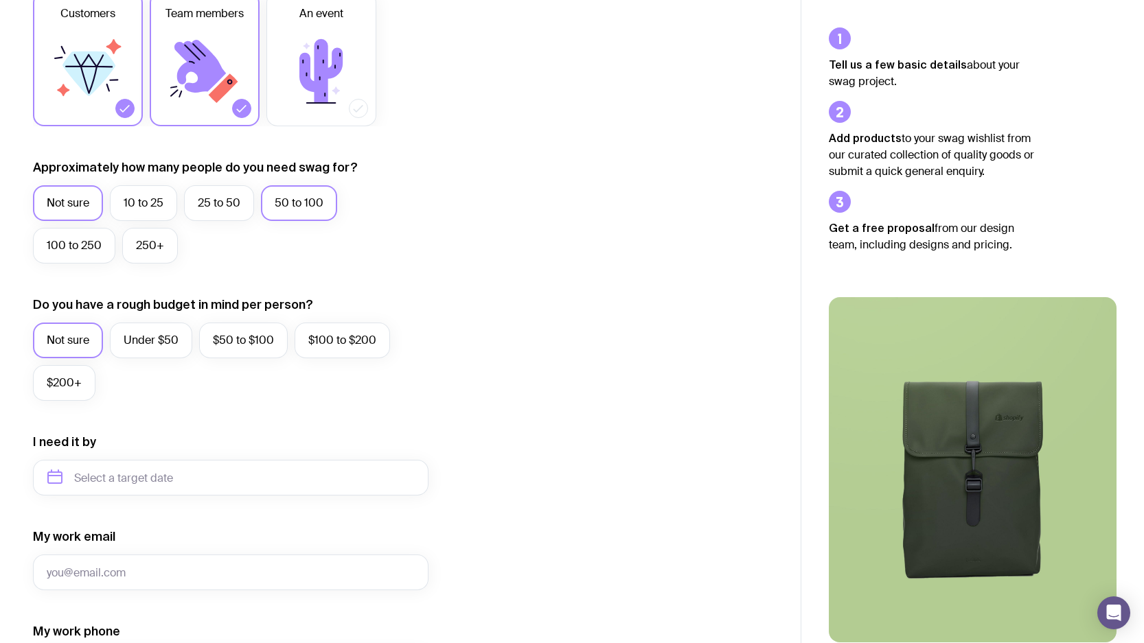 The width and height of the screenshot is (1144, 643). What do you see at coordinates (299, 203) in the screenshot?
I see `label: 50 to 100` at bounding box center [299, 203].